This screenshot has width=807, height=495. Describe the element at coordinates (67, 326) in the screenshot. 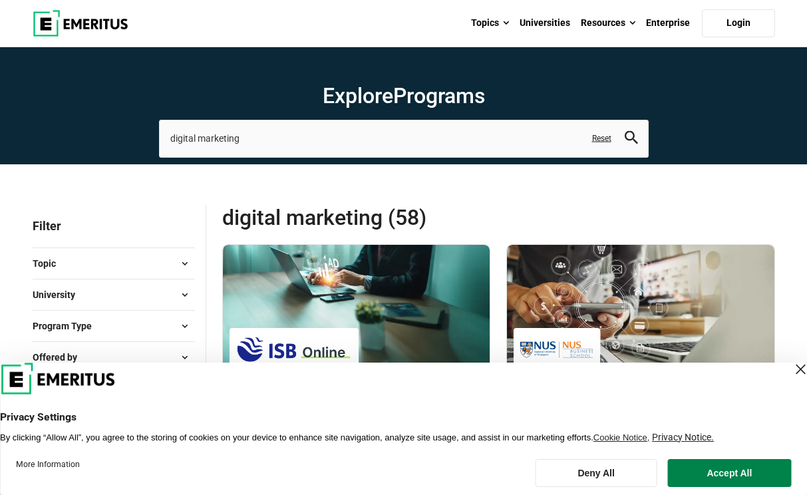

I see `span: Program Type` at that location.